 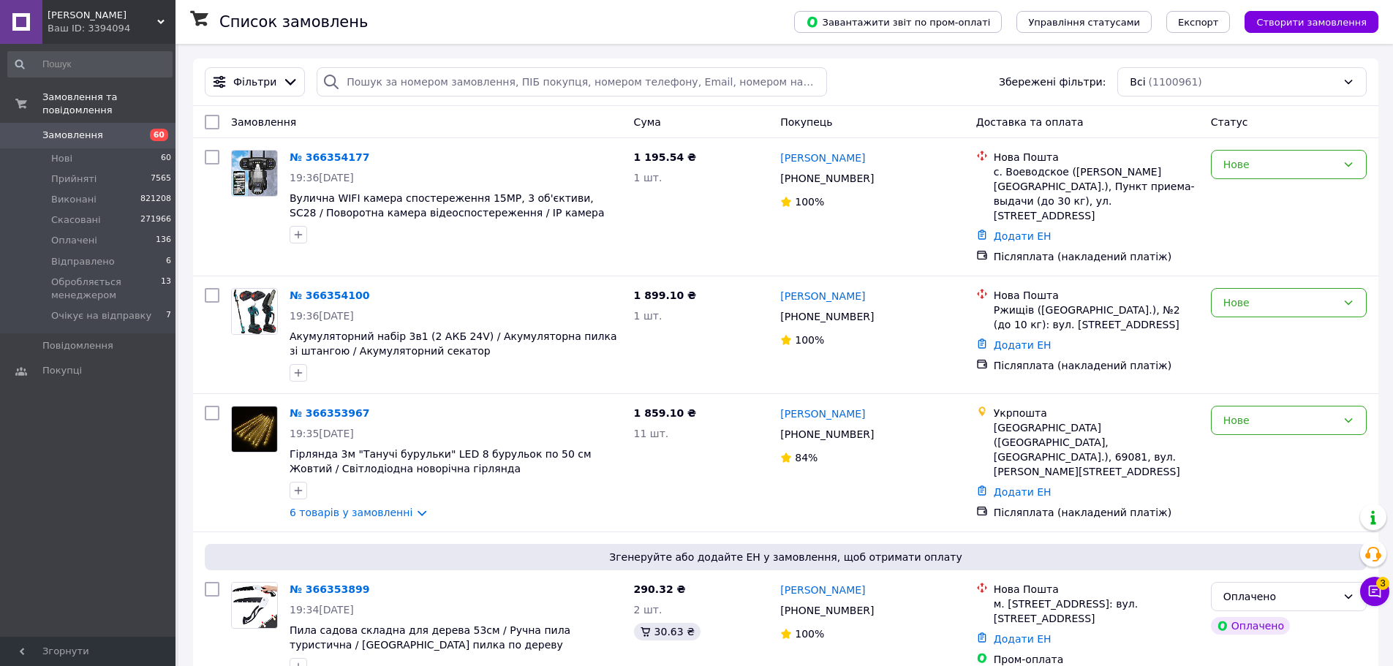 I want to click on span: (1100961), so click(x=1175, y=82).